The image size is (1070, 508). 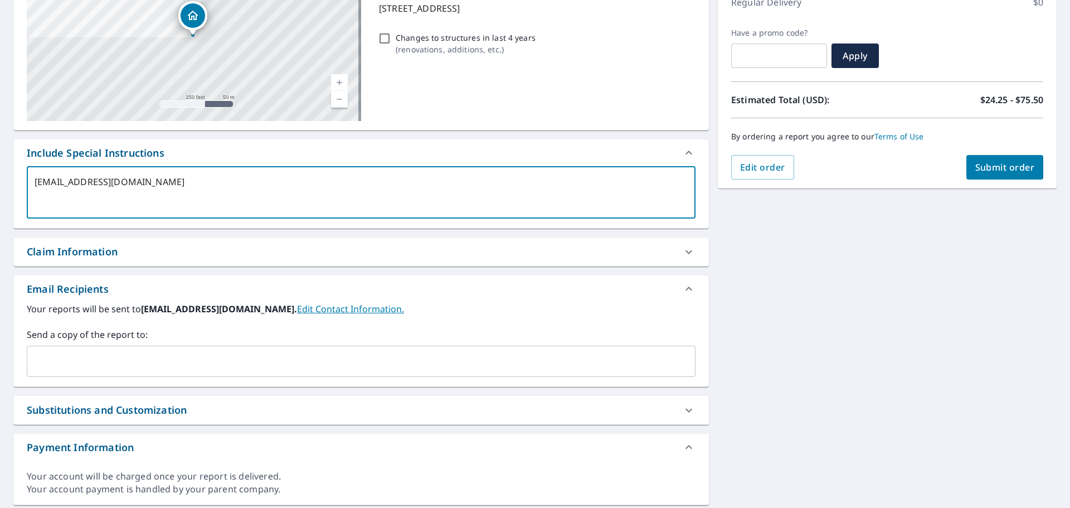 What do you see at coordinates (361, 489) in the screenshot?
I see `div: Your account payment is handled by your parent company.` at bounding box center [361, 489].